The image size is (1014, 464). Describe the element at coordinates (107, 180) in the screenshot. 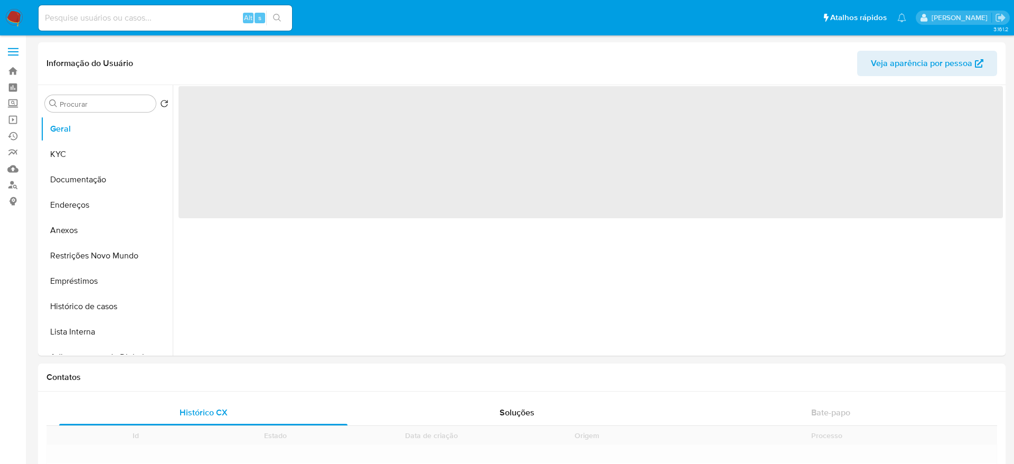

I see `button: Documentação` at that location.